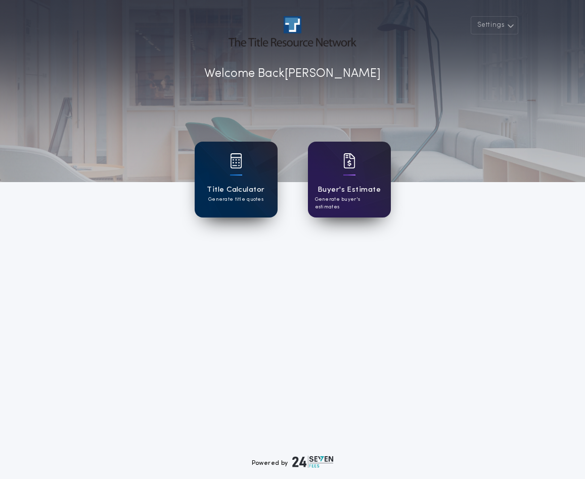 The width and height of the screenshot is (585, 479). What do you see at coordinates (236, 199) in the screenshot?
I see `p: Generate title quotes` at bounding box center [236, 199].